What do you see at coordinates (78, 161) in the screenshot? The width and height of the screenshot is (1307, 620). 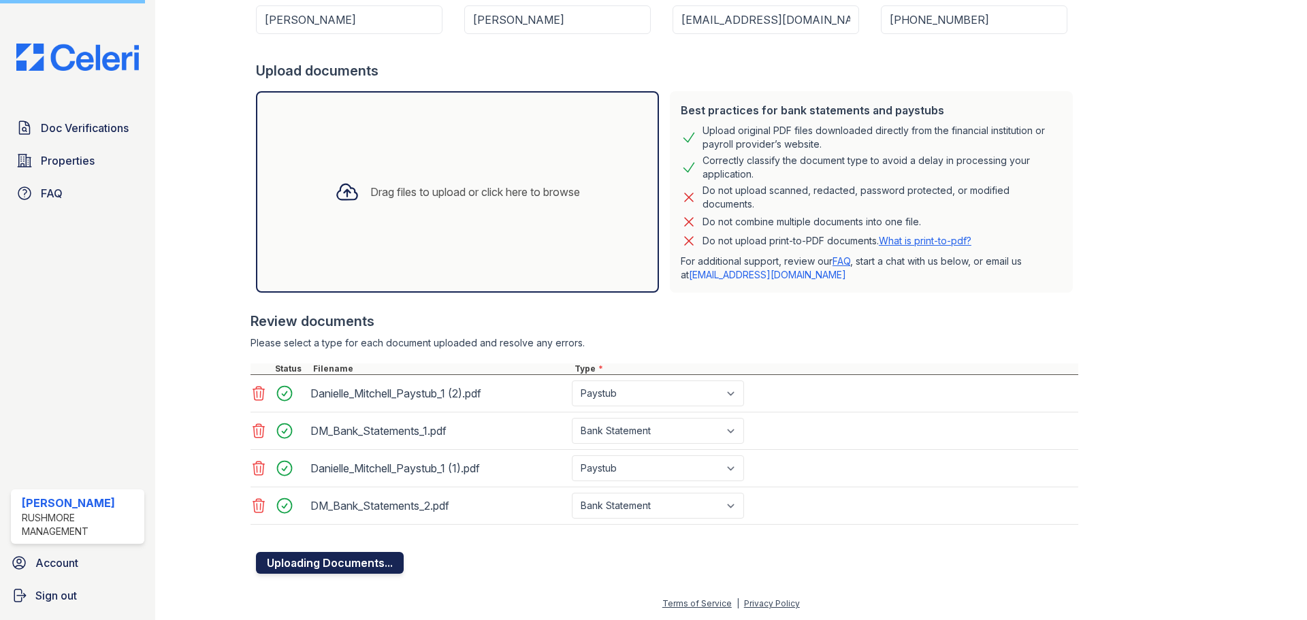 I see `a: Properties` at bounding box center [78, 161].